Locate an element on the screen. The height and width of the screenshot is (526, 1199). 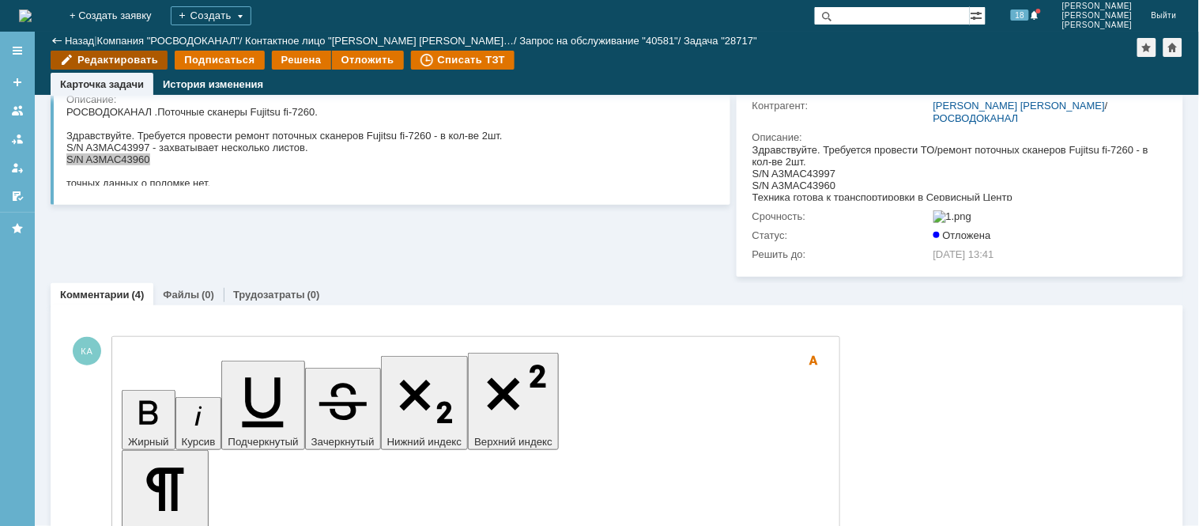
strong: 1.PA03670-Y460 / PA03670-Y466 Комплект роликов Fujitsu fi-7160 Original -ккомплект роликов 3000р.... is located at coordinates (118, 53).